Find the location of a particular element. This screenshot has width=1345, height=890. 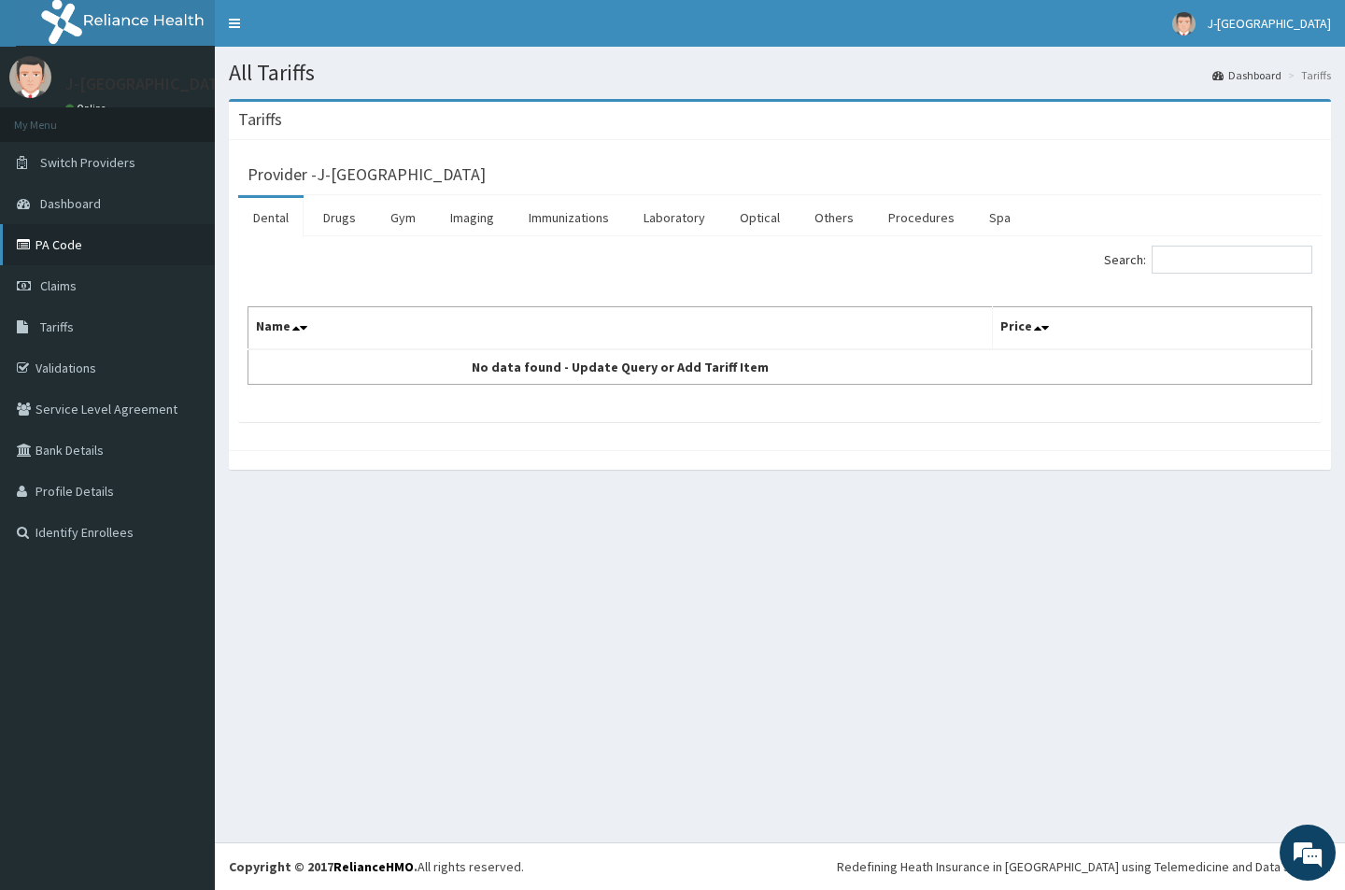

a: Others is located at coordinates (834, 218).